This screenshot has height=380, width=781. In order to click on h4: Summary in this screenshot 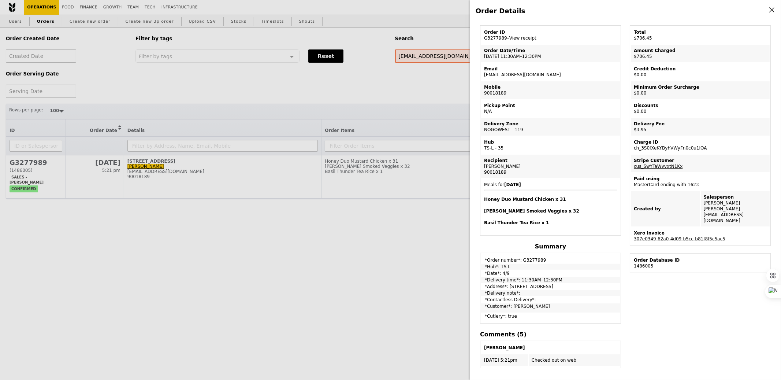, I will do `click(551, 246)`.